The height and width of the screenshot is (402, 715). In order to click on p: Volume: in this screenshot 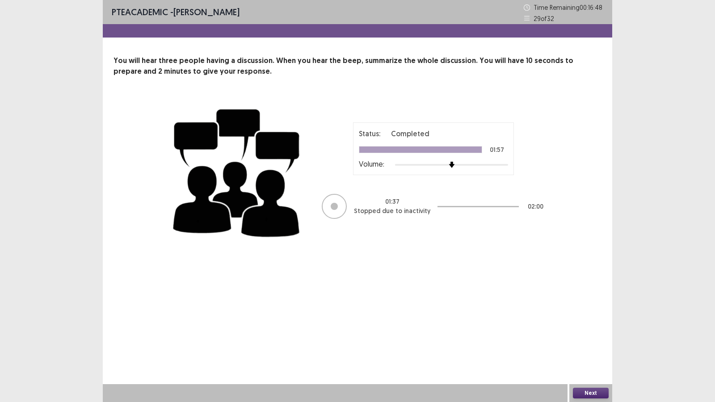, I will do `click(371, 164)`.